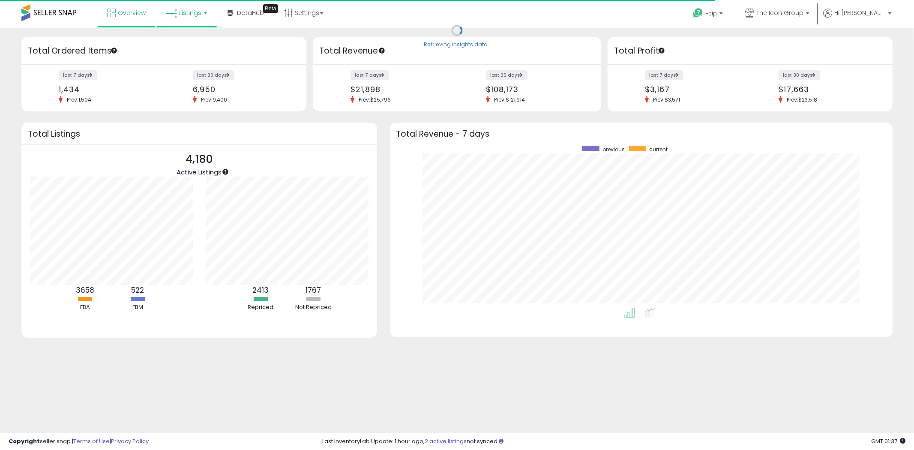  What do you see at coordinates (457, 51) in the screenshot?
I see `h3: Total Revenue` at bounding box center [457, 51].